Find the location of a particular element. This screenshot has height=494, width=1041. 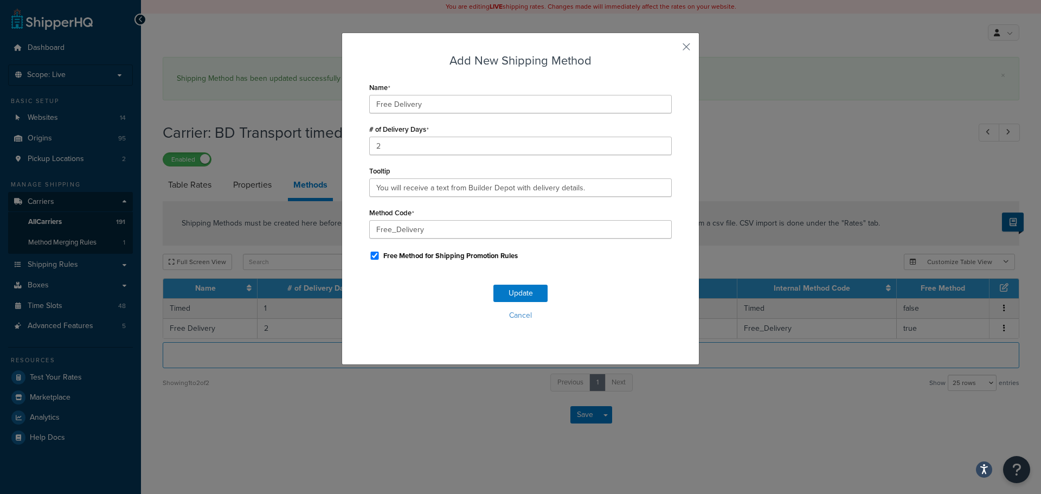

label: # of Delivery Days is located at coordinates (399, 130).